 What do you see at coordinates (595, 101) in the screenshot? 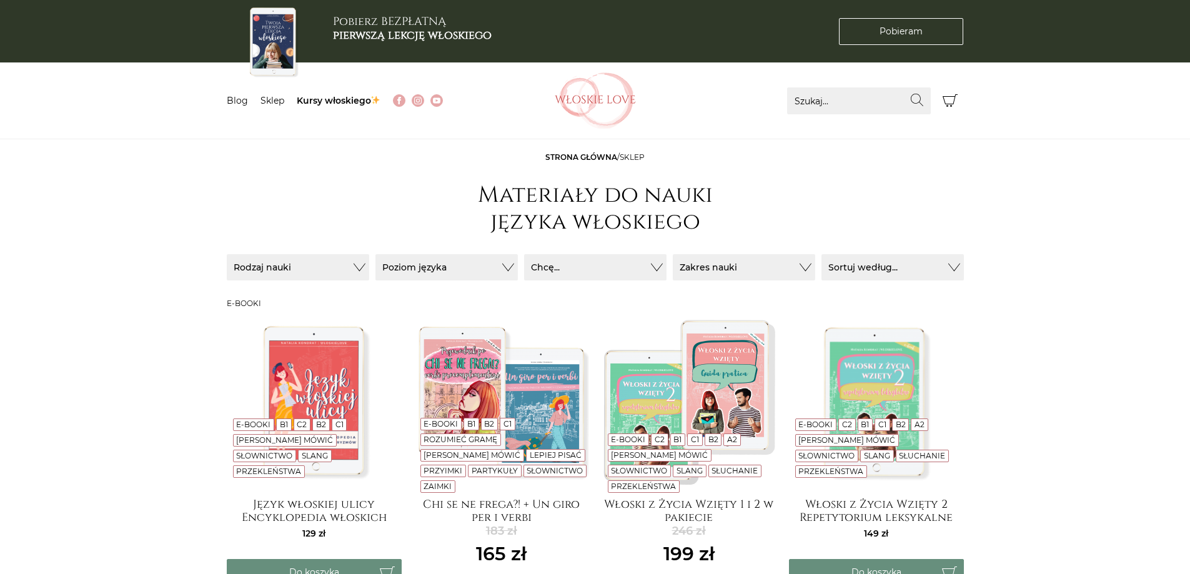
I see `img: Włoskielove` at bounding box center [595, 101].